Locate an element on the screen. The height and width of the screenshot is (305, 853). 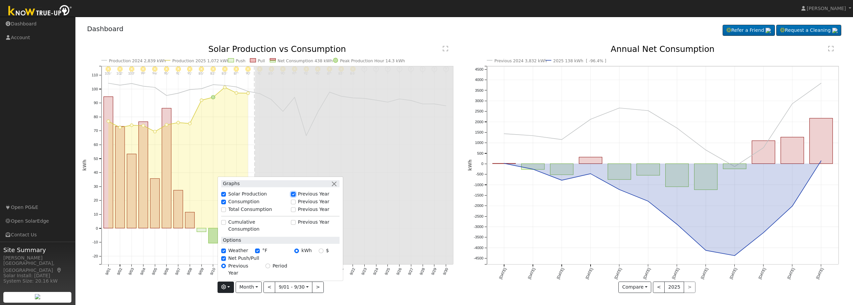
text: 500 is located at coordinates (480, 154).